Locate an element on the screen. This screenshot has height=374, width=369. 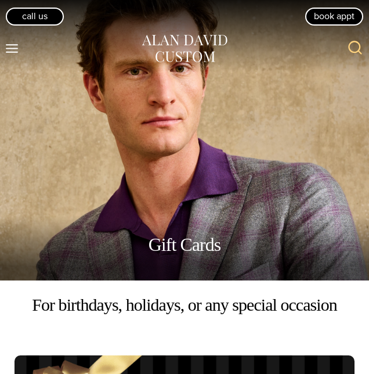
a: book appt is located at coordinates (334, 16).